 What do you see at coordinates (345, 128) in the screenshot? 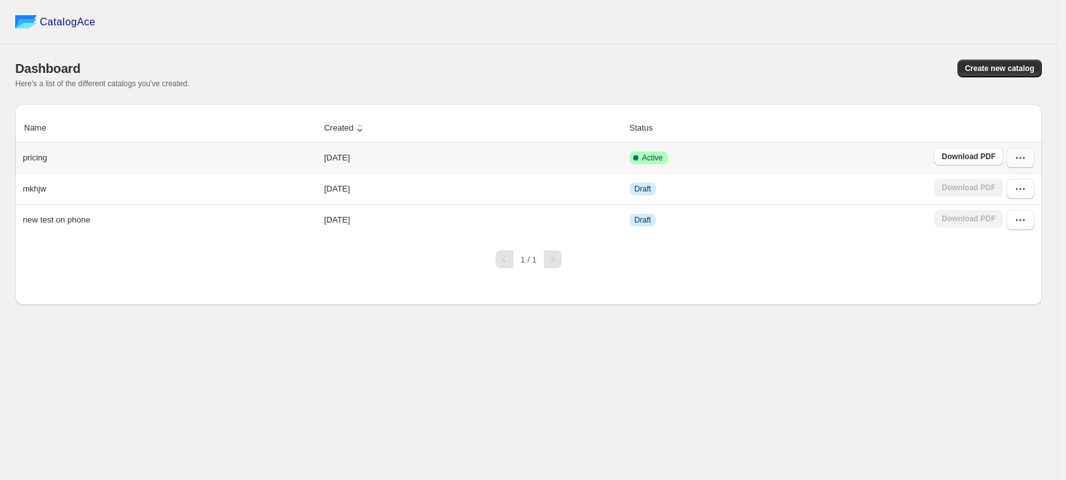
I see `button: Created` at bounding box center [345, 128].